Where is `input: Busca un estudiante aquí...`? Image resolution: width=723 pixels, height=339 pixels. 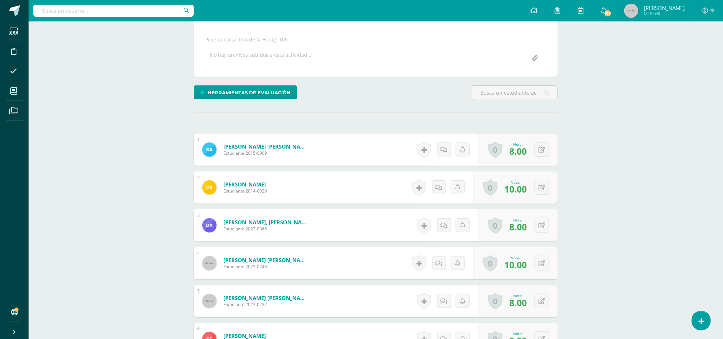 input: Busca un estudiante aquí... is located at coordinates (514, 92).